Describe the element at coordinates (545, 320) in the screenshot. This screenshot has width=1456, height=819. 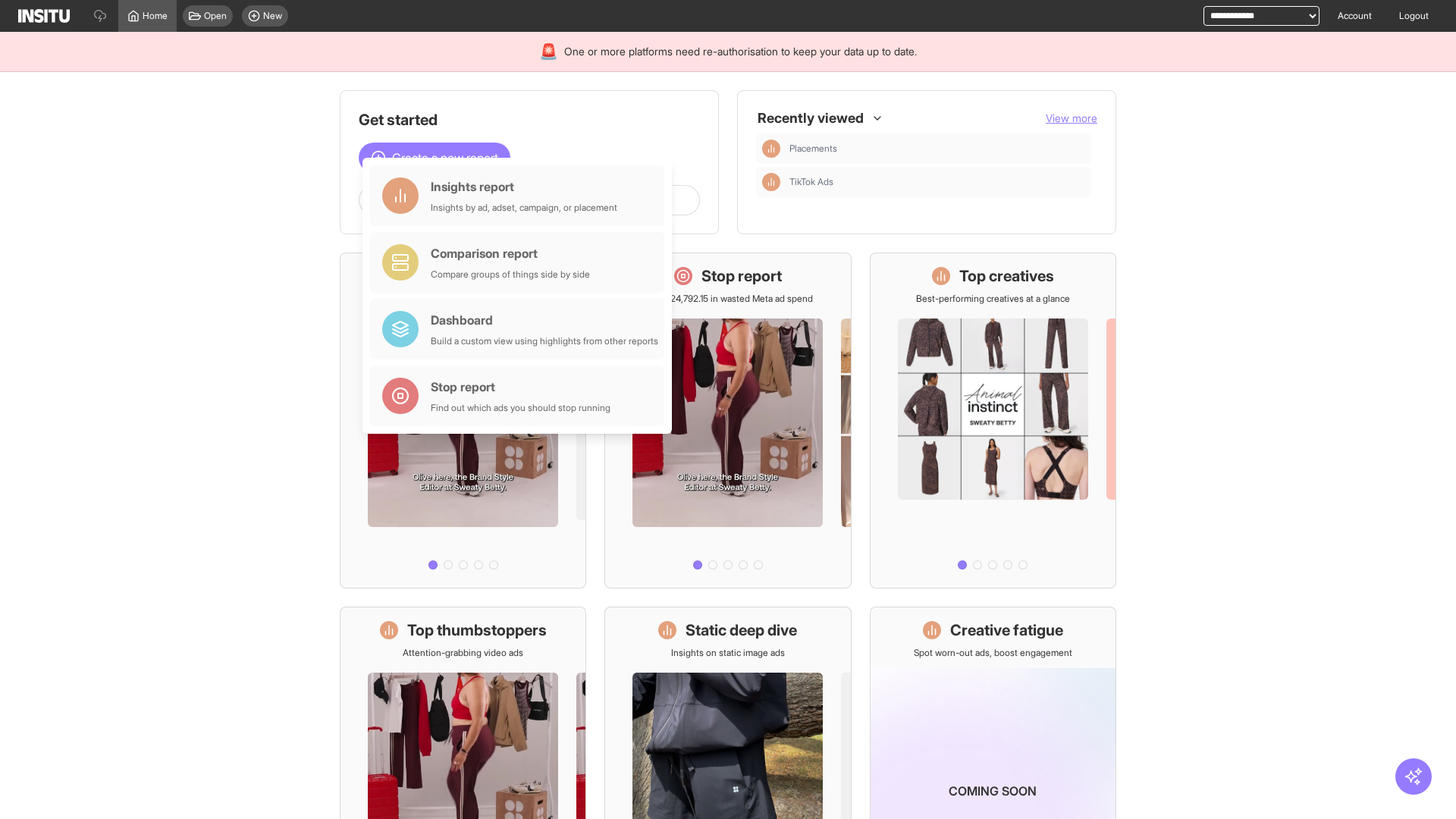
I see `div: Dashboard` at that location.